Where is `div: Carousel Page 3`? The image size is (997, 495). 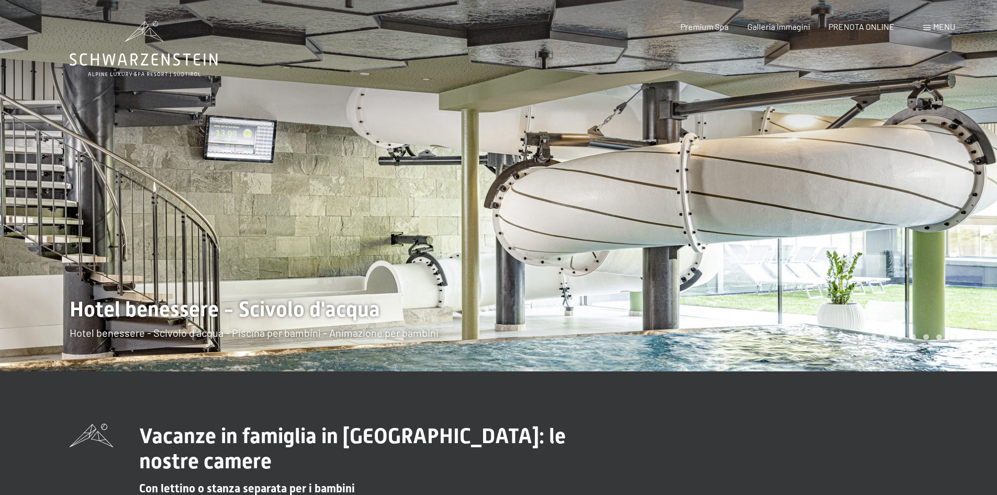
div: Carousel Page 3 is located at coordinates (887, 337).